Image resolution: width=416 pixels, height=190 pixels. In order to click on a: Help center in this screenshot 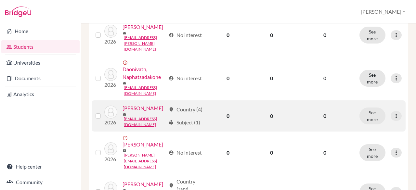, I will do `click(40, 167)`.